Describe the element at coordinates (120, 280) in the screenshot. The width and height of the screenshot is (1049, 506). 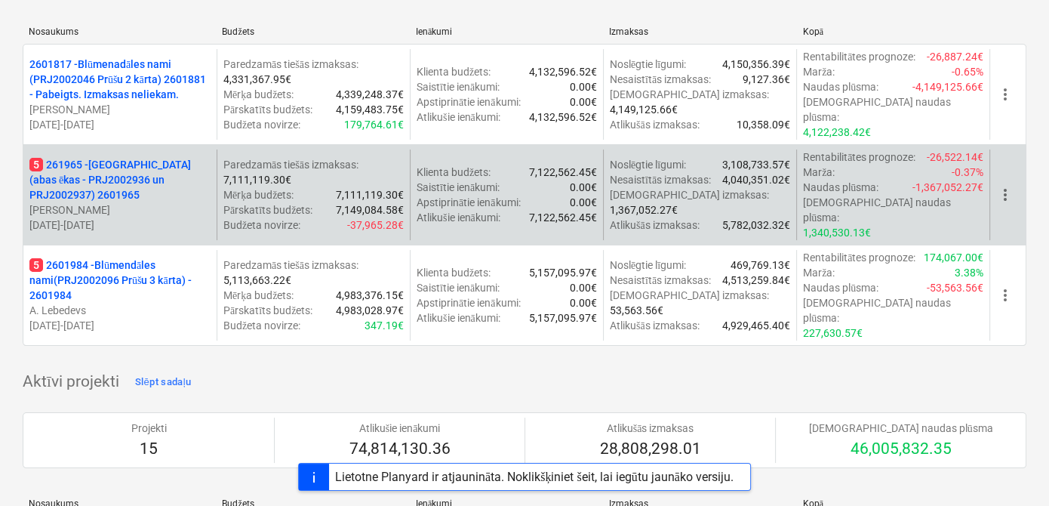
I see `p: 2601984 - Blūmendāles nami(PRJ2002096 Prūšu 3 kārta) - 2601984` at that location.